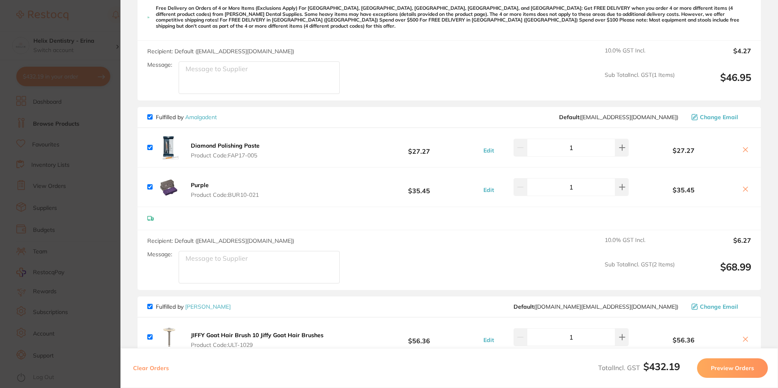 This screenshot has width=778, height=388. Describe the element at coordinates (200, 185) in the screenshot. I see `b: Purple` at that location.